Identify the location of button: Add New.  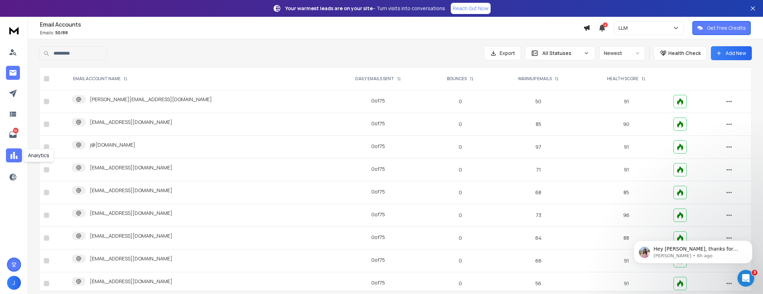
(731, 53).